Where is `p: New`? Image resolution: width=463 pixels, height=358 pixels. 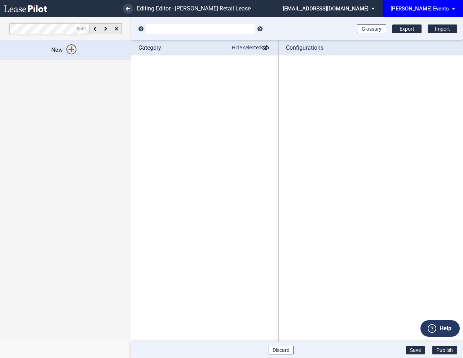
p: New is located at coordinates (66, 50).